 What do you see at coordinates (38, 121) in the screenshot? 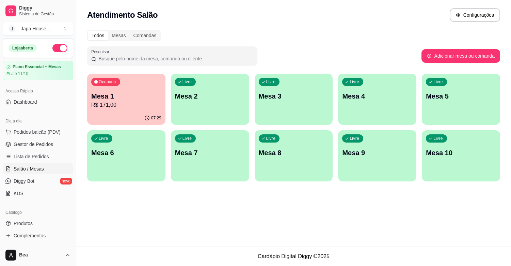
I see `div: Dia a dia` at bounding box center [38, 121].